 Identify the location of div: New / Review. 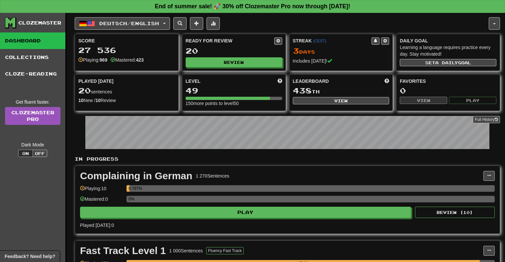
(126, 101).